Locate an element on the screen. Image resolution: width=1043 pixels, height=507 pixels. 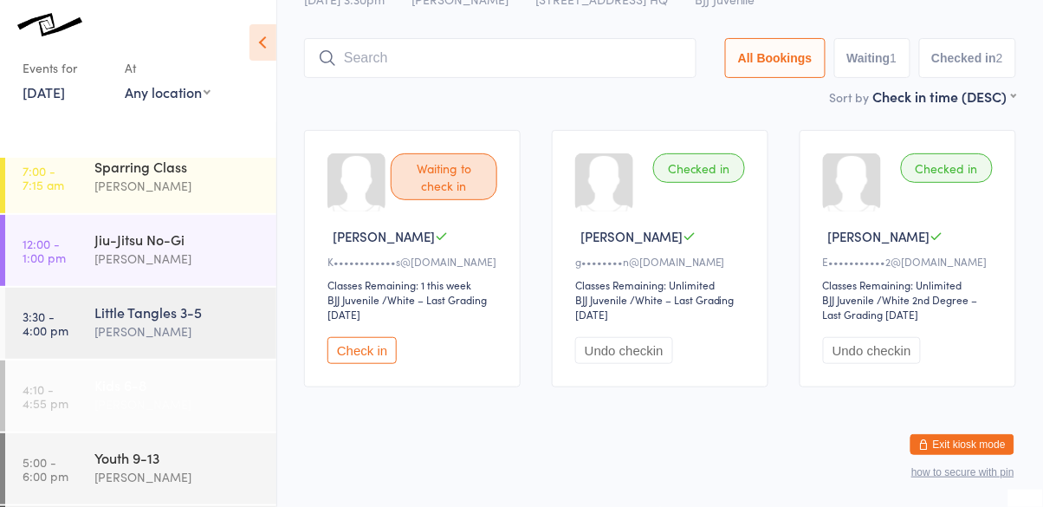
div: Sparring Class is located at coordinates (178, 166).